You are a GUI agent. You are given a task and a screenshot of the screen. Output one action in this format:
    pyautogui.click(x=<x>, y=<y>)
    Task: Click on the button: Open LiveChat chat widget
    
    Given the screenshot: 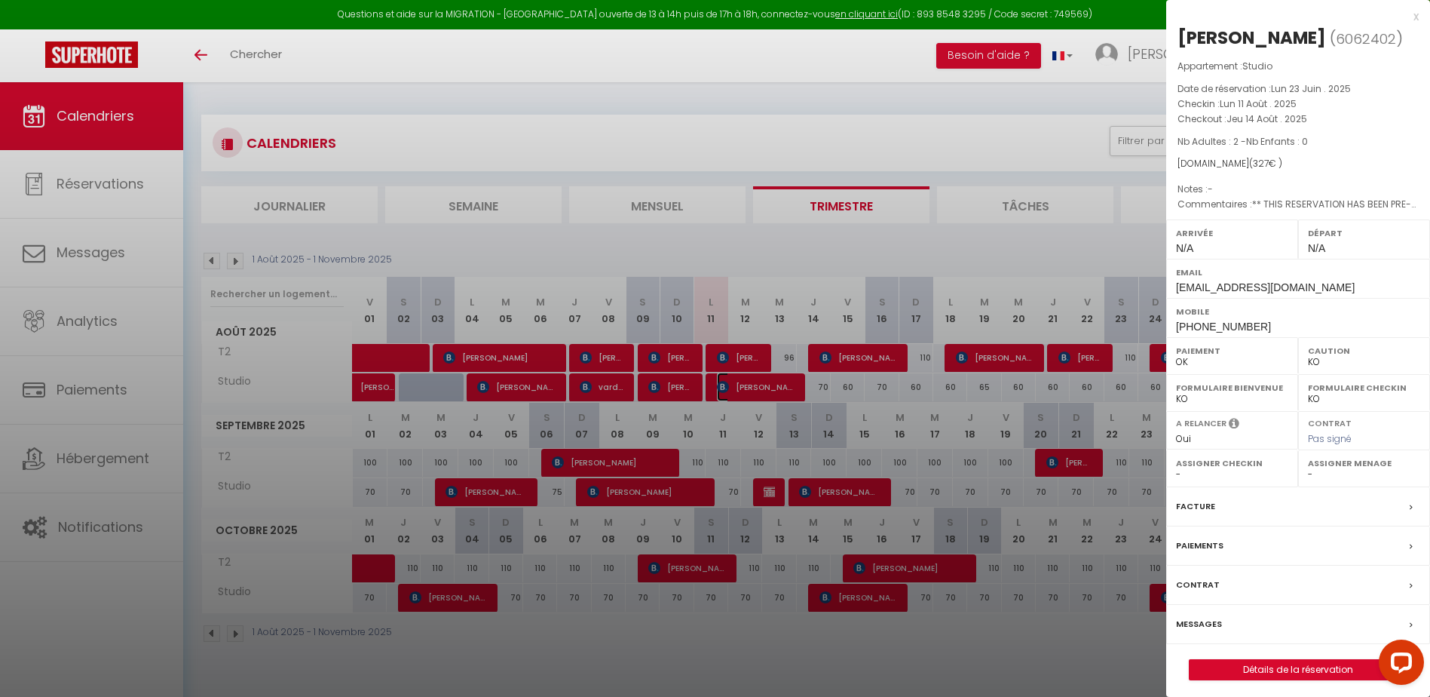 What is the action you would take?
    pyautogui.click(x=35, y=29)
    